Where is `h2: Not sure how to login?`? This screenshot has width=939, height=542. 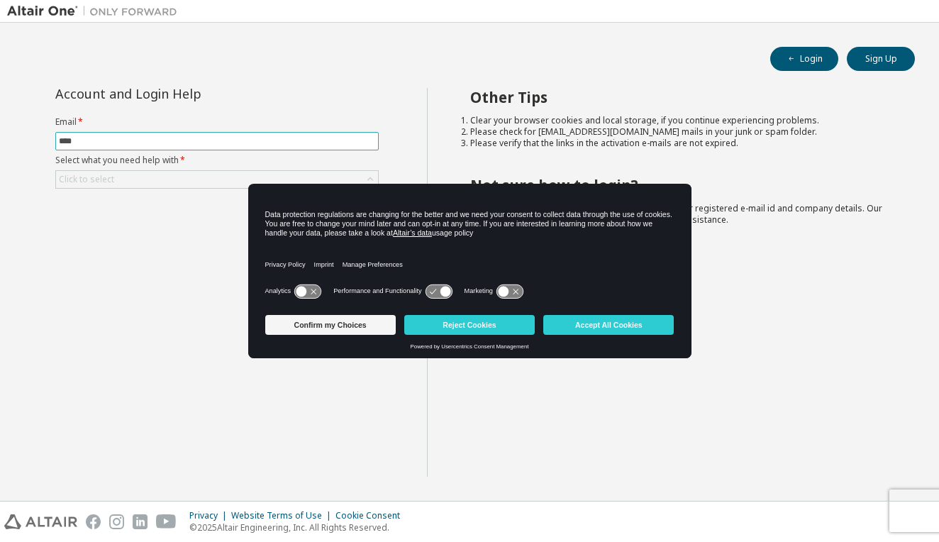 h2: Not sure how to login? is located at coordinates (680, 185).